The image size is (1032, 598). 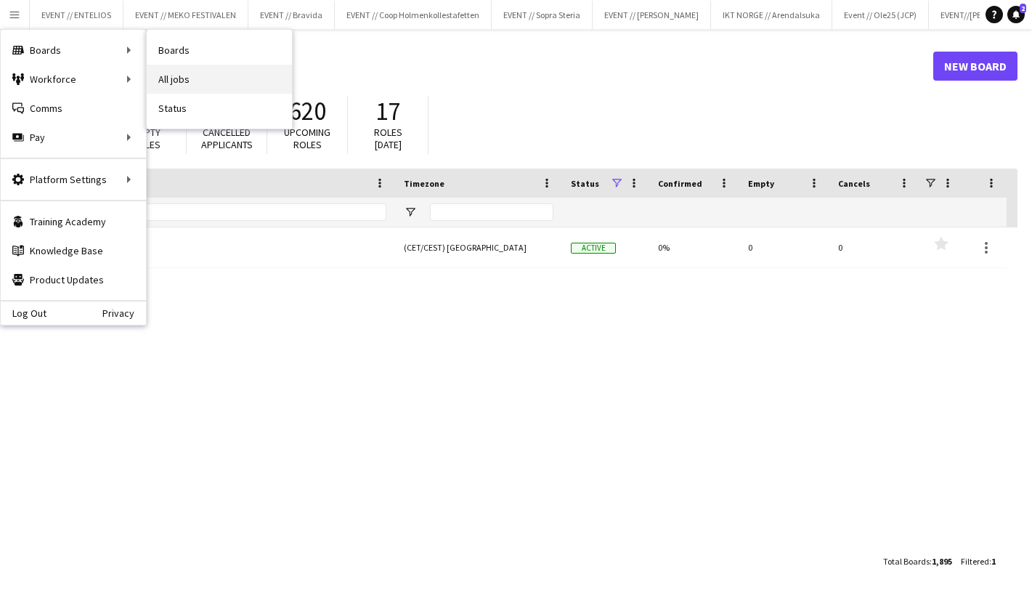 I want to click on a: Training Academy, so click(x=73, y=222).